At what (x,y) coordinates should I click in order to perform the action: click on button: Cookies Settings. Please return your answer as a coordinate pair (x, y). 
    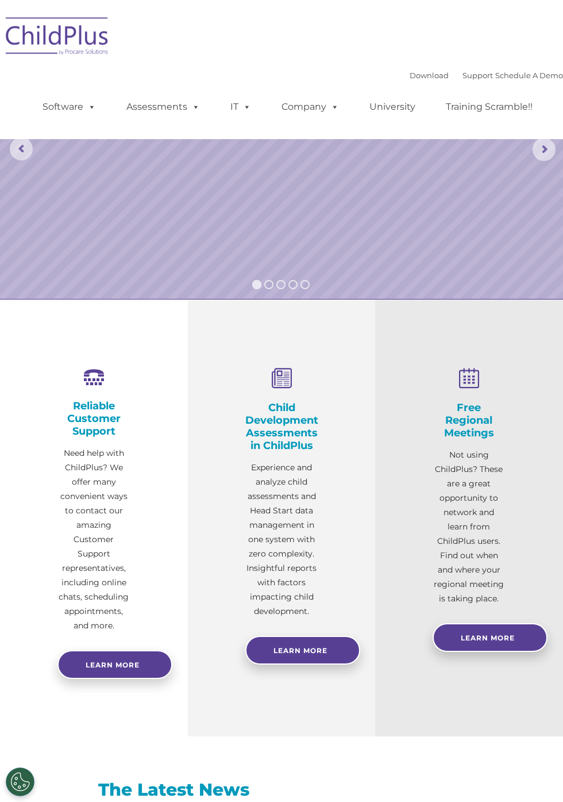
    Looking at the image, I should click on (20, 781).